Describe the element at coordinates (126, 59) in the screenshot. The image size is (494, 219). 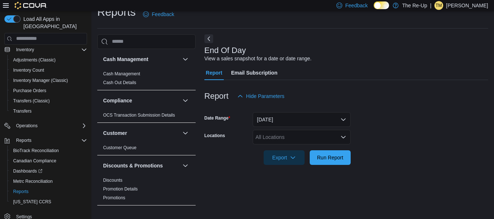
I see `h3: Cash Management` at that location.